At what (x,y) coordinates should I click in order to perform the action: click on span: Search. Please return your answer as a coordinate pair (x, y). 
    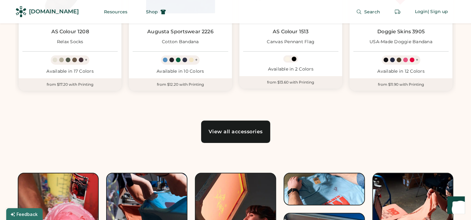
    Looking at the image, I should click on (372, 12).